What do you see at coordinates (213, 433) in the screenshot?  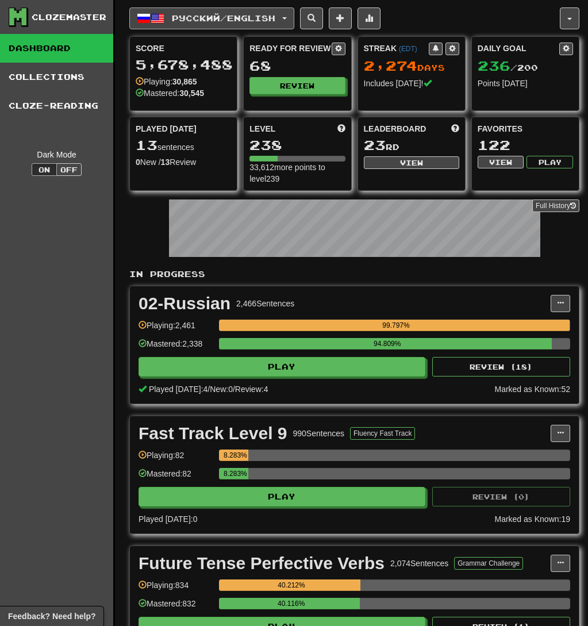 I see `div: Fast Track Level 9` at bounding box center [213, 433].